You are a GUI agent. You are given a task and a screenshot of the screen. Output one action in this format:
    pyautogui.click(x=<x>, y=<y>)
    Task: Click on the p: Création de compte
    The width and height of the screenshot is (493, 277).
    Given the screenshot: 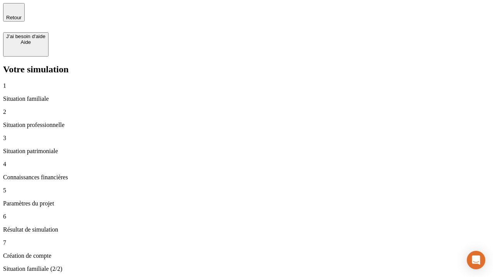 What is the action you would take?
    pyautogui.click(x=246, y=256)
    